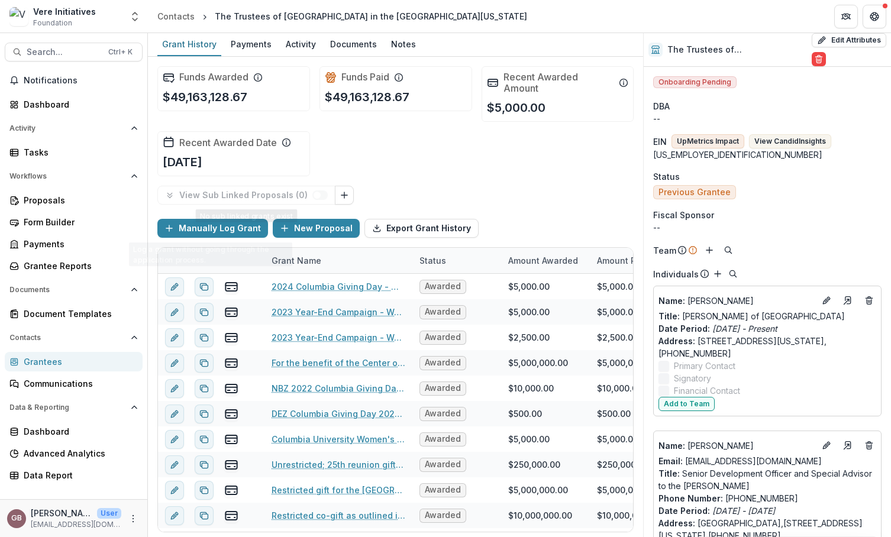  I want to click on a: Documents, so click(353, 44).